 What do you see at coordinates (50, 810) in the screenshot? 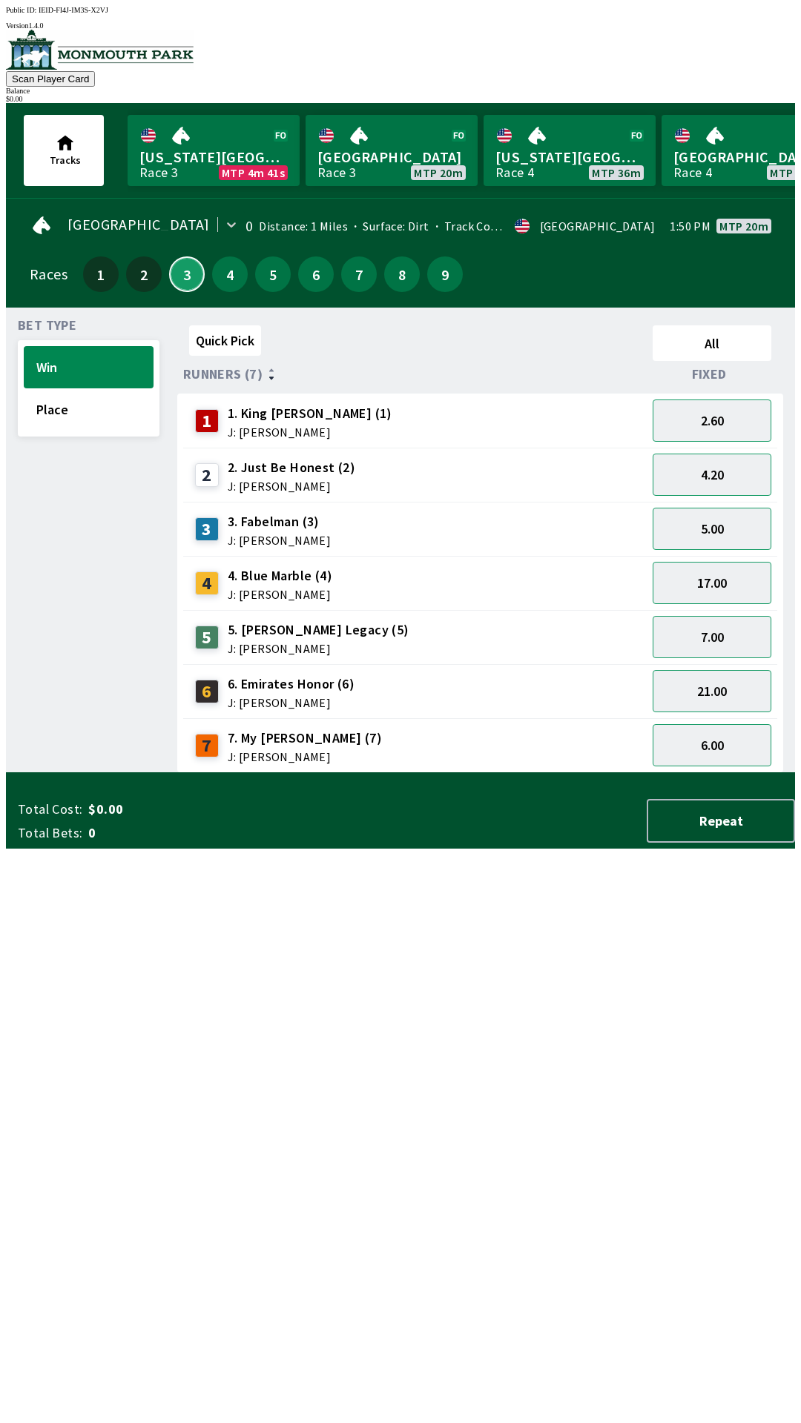
I see `span: Total Cost:` at bounding box center [50, 810].